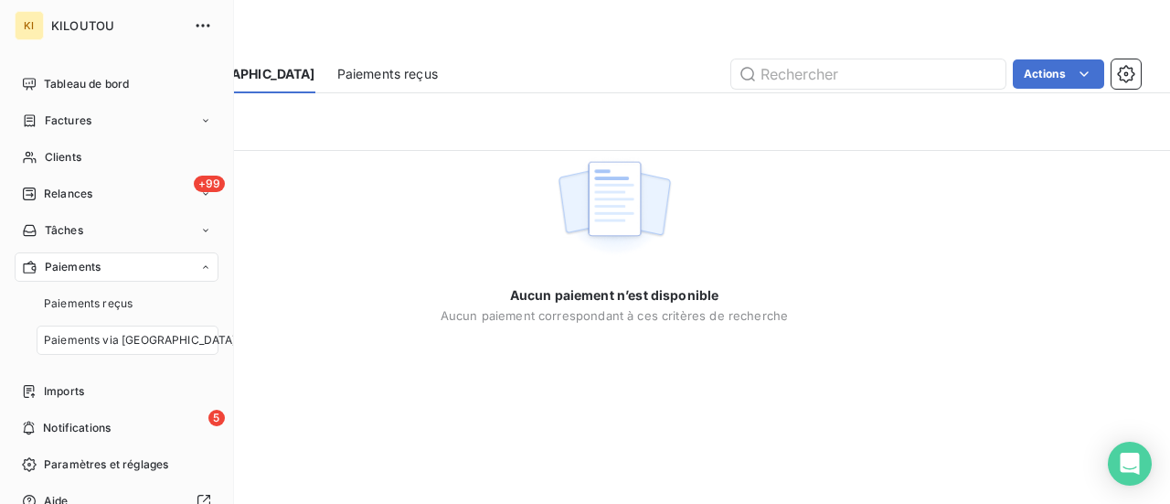  What do you see at coordinates (209, 184) in the screenshot?
I see `span: +99` at bounding box center [209, 184].